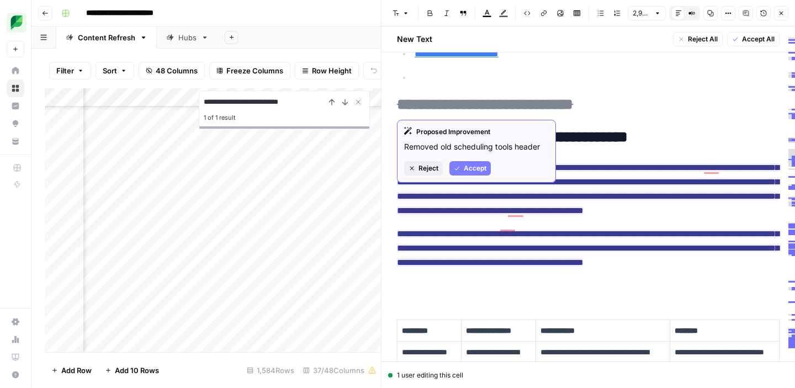 The width and height of the screenshot is (795, 388). What do you see at coordinates (475, 168) in the screenshot?
I see `span: Accept` at bounding box center [475, 168].